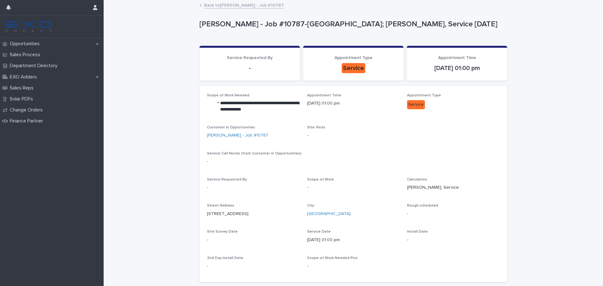 This screenshot has height=286, width=603. What do you see at coordinates (417, 180) in the screenshot?
I see `span: Calculation` at bounding box center [417, 180].